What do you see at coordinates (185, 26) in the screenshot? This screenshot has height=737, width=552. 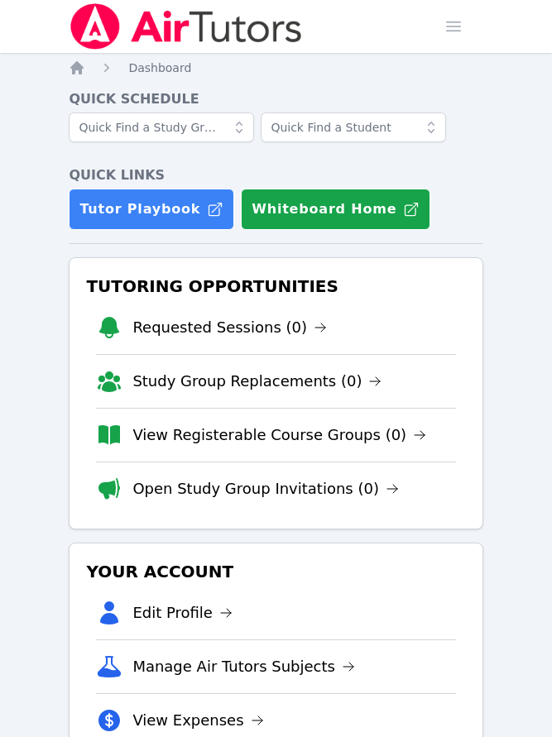 I see `img: Air Tutors` at bounding box center [185, 26].